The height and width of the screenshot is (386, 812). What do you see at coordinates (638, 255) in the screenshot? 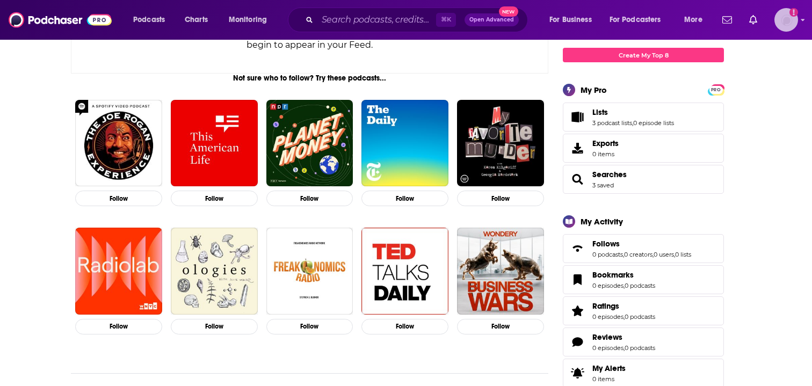
I see `a: 0 creators` at bounding box center [638, 255].